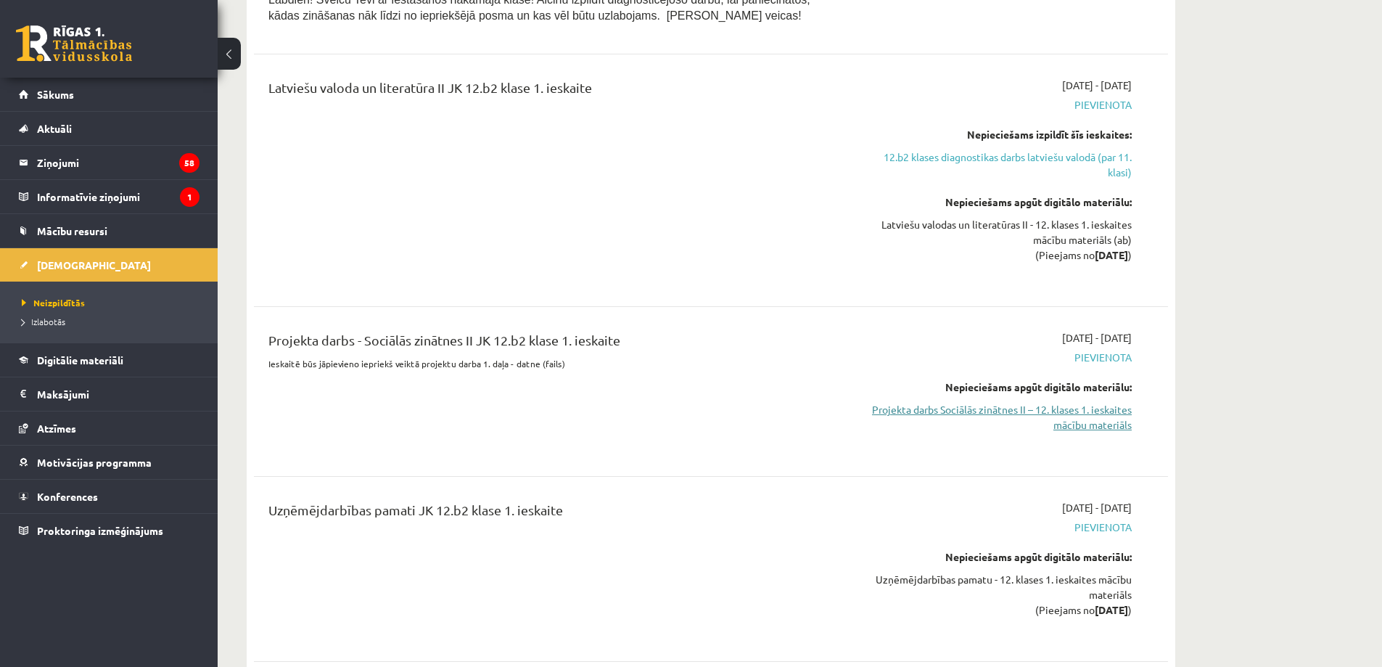 This screenshot has width=1382, height=667. I want to click on div: Uzņēmējdarbības pamatu - 12. klases 1. ieskaites mācību materiāls (Pieejams no ), so click(994, 594).